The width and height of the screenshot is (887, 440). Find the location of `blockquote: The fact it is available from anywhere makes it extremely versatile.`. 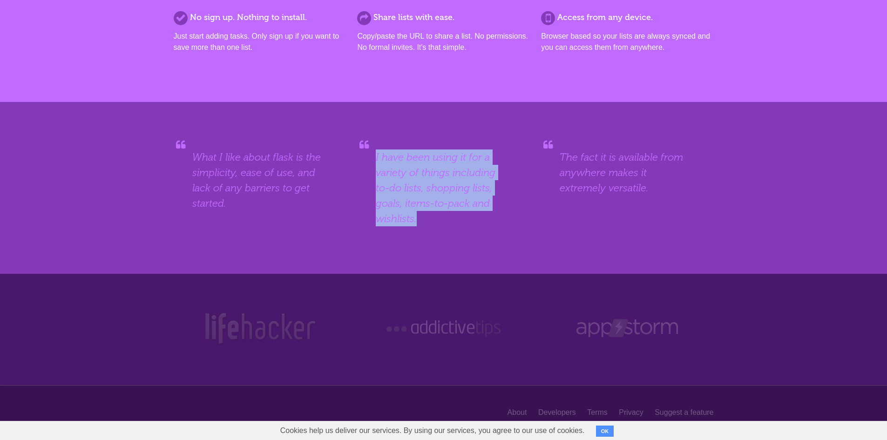

blockquote: The fact it is available from anywhere makes it extremely versatile. is located at coordinates (627, 172).